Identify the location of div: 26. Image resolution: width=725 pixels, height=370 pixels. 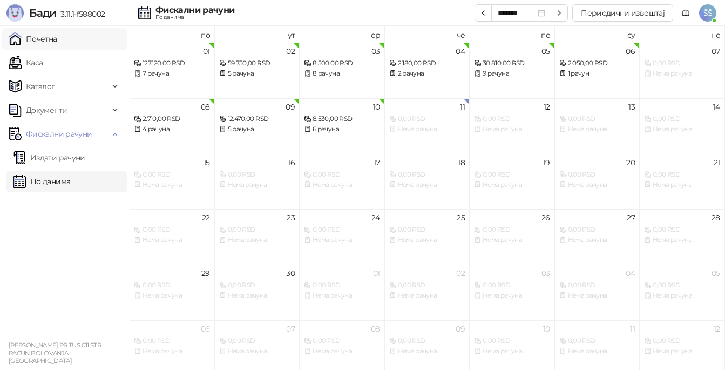
(546, 218).